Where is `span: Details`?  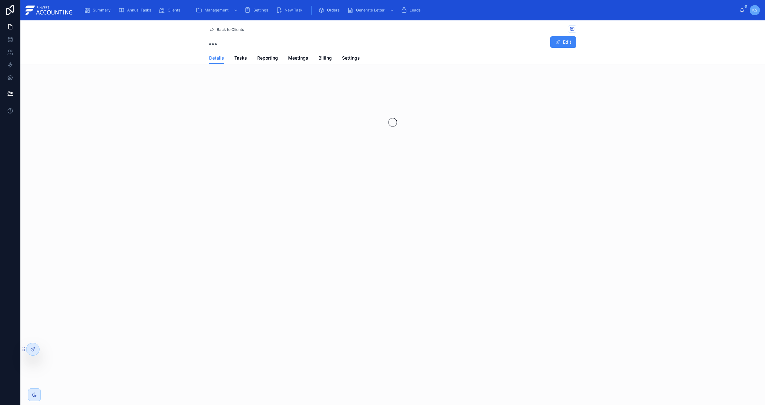
span: Details is located at coordinates (216, 58).